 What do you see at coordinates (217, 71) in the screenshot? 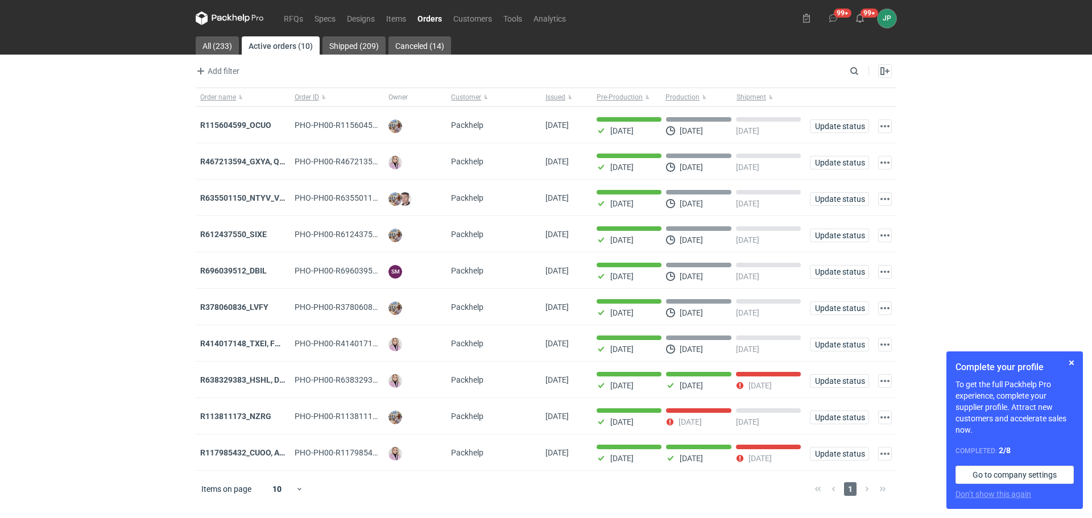
I see `span: Add filter` at bounding box center [217, 71].